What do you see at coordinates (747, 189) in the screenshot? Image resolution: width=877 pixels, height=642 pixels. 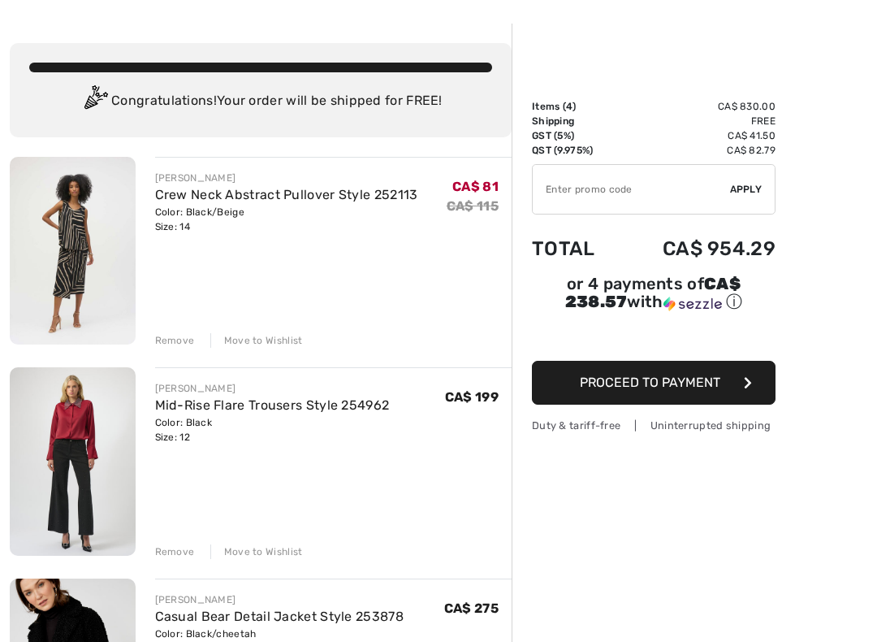 I see `span: Apply` at bounding box center [747, 189].